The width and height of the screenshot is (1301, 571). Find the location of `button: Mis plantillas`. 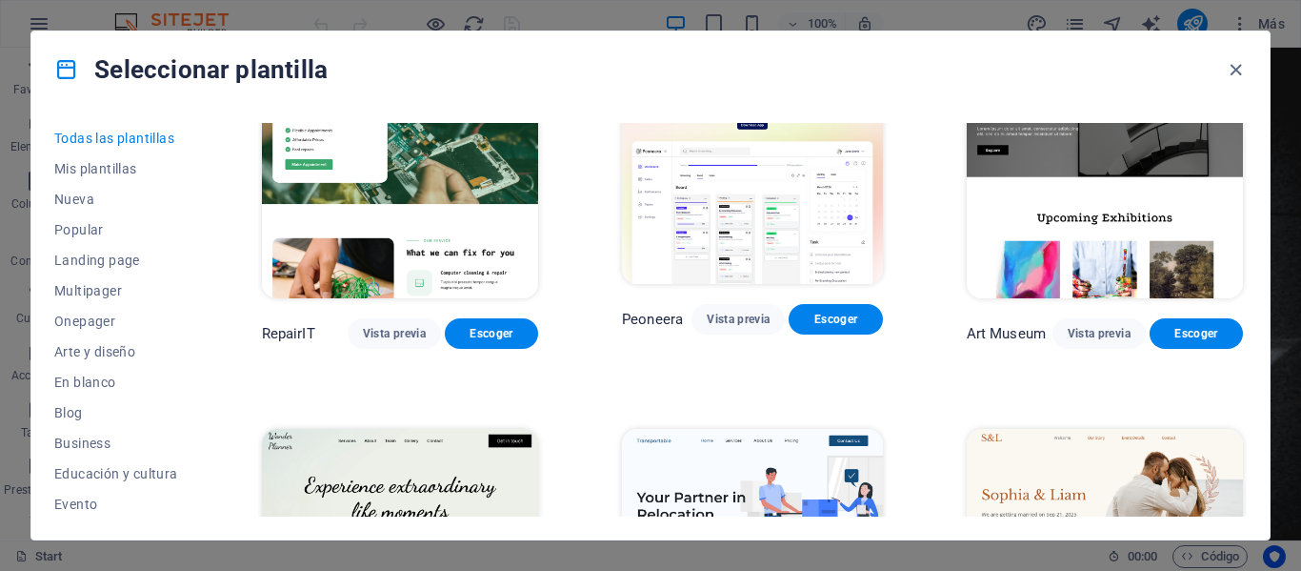

button: Mis plantillas is located at coordinates (116, 169).